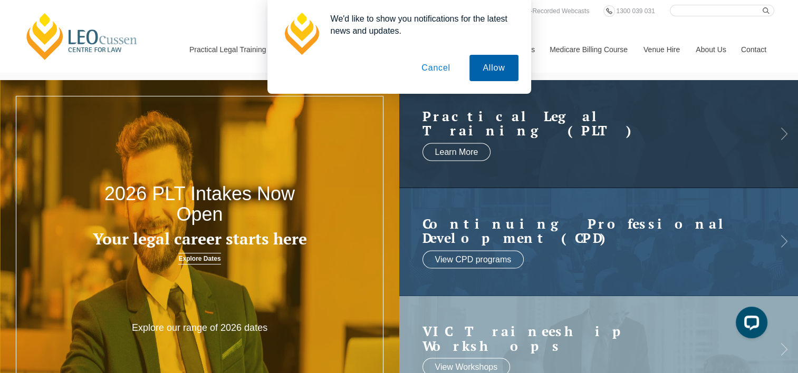  Describe the element at coordinates (588, 339) in the screenshot. I see `h2: VIC Traineeship Workshops` at that location.